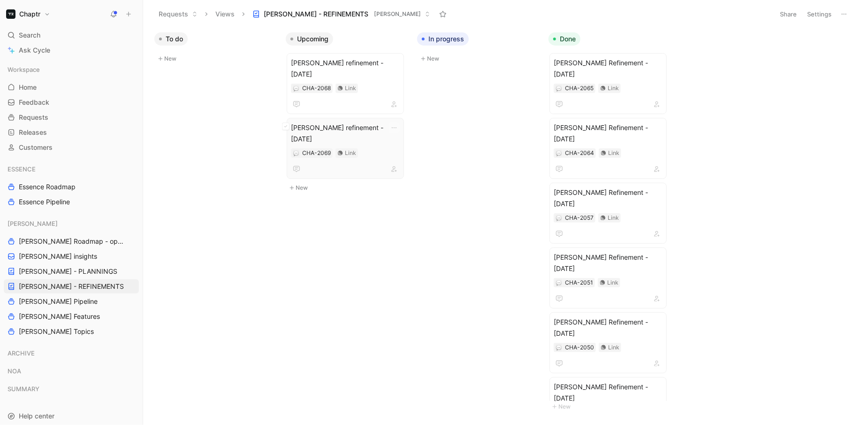 This screenshot has width=862, height=425. I want to click on span: Upcoming, so click(313, 39).